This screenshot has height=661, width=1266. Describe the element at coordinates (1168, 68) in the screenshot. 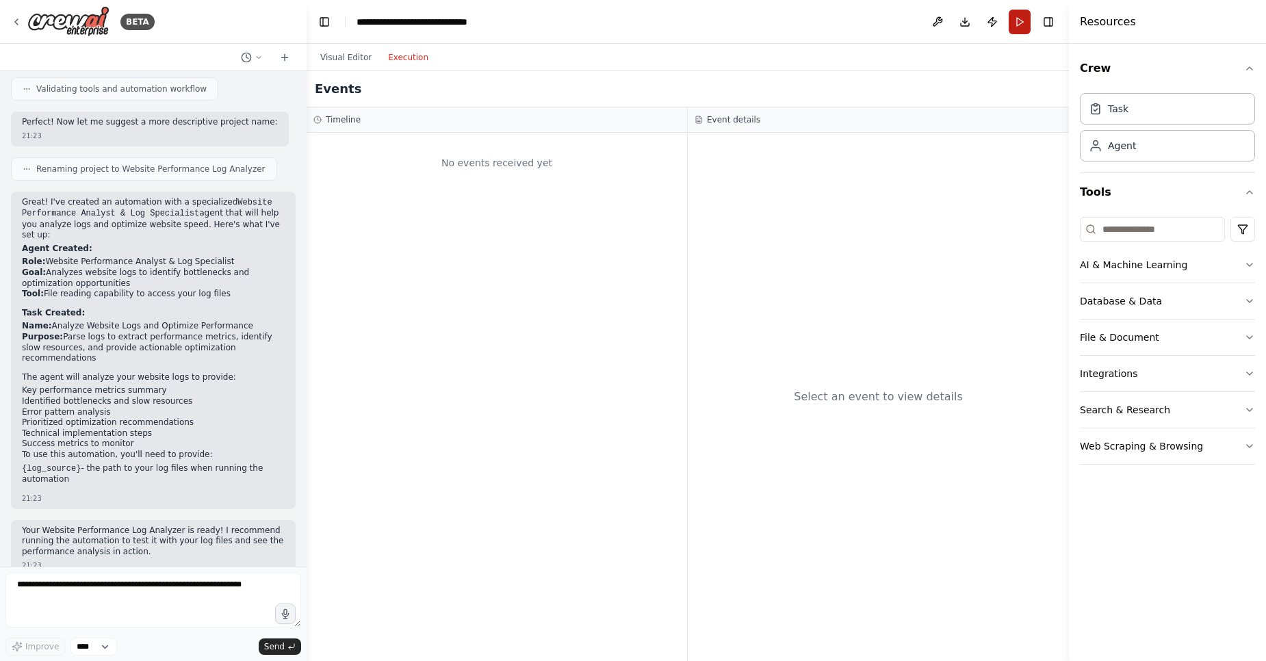

I see `button: Crew` at that location.